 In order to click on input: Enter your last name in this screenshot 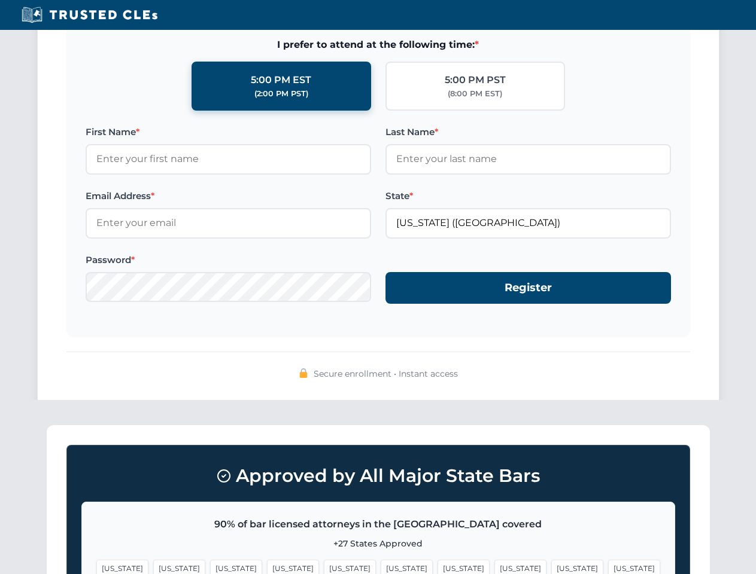, I will do `click(528, 159)`.